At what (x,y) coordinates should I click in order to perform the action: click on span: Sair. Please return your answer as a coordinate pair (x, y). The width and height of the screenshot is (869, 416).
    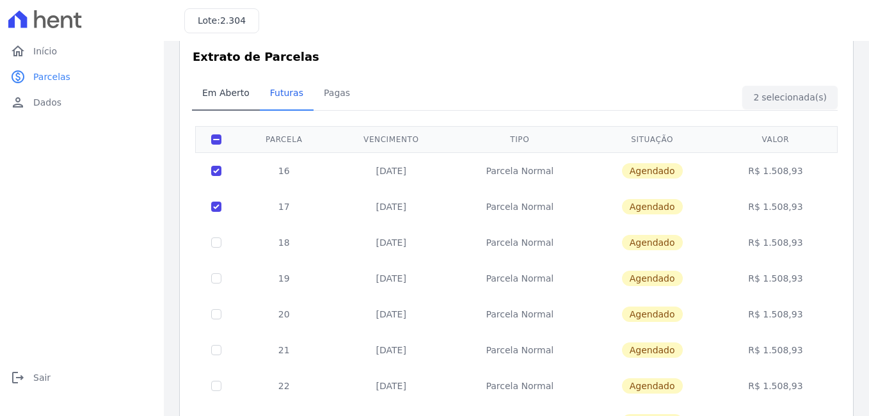
    Looking at the image, I should click on (42, 378).